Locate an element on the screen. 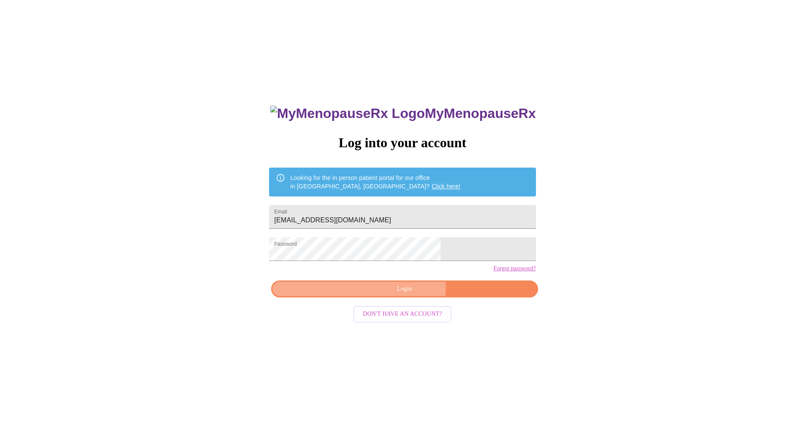  button: Login is located at coordinates (404, 289).